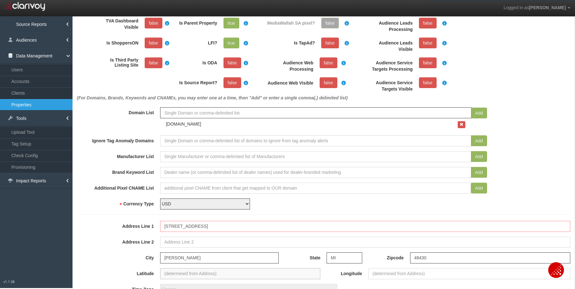 This screenshot has width=575, height=289. What do you see at coordinates (316, 172) in the screenshot?
I see `input: Dealer name (or comma-delimited list of dealer names) used for dealer-branded marketing` at bounding box center [316, 172].